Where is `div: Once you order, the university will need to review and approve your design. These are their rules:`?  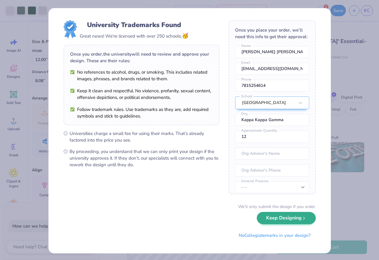
div: Once you order, the university will need to review and approve your design. These are their rules: is located at coordinates (142, 58).